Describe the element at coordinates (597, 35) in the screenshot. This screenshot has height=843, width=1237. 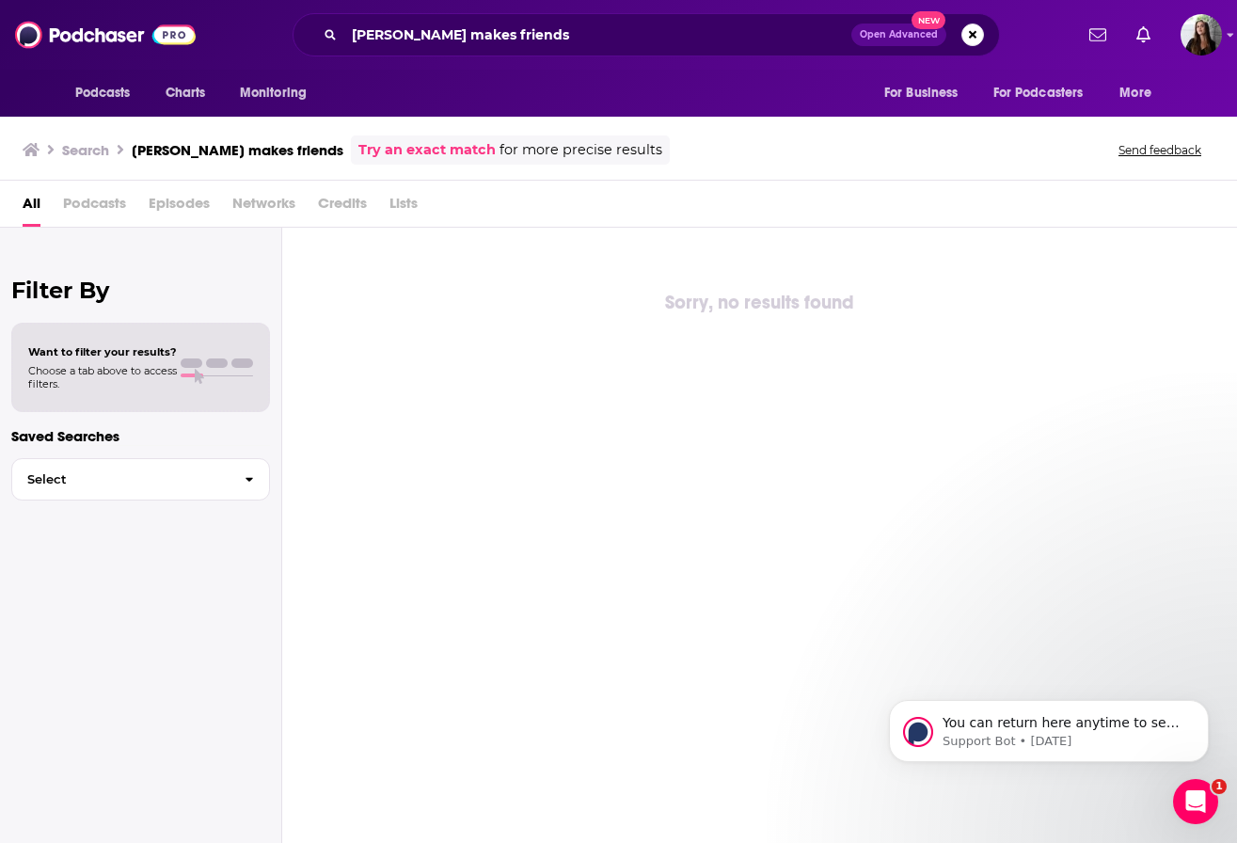
I see `input: Search podcasts, credits, & more...` at that location.